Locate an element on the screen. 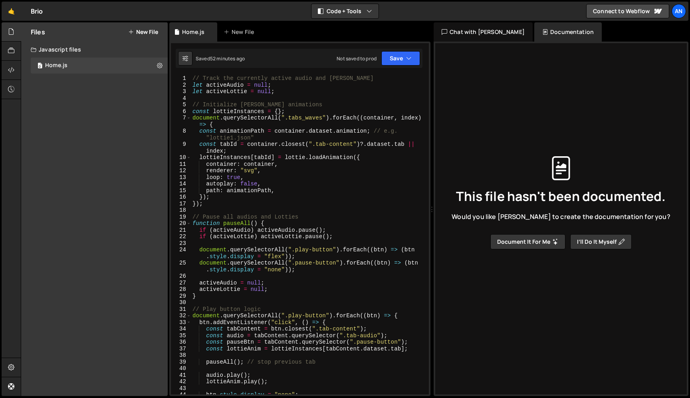 The width and height of the screenshot is (690, 398). div: 5 is located at coordinates (181, 105).